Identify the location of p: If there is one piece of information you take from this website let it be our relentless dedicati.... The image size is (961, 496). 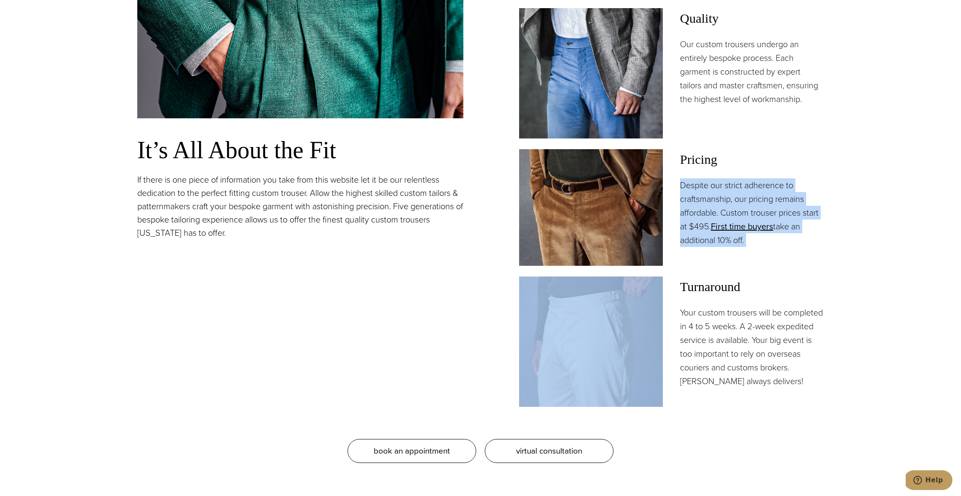
(300, 206).